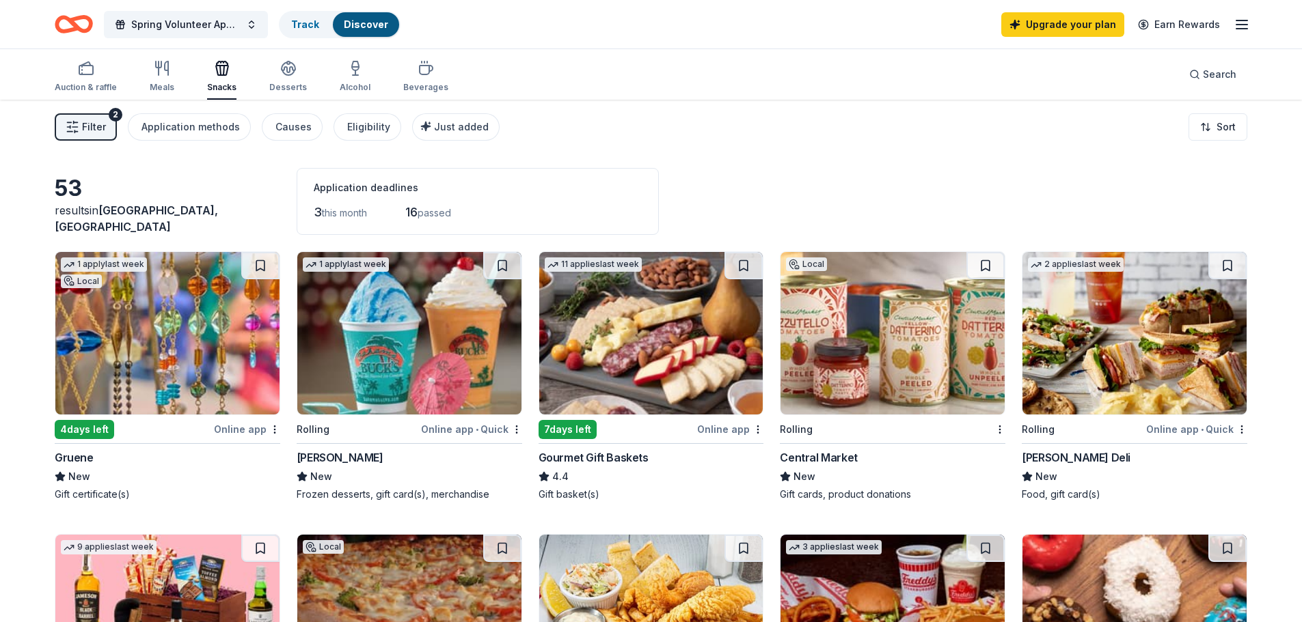 The height and width of the screenshot is (622, 1302). I want to click on button: TrackDiscover, so click(340, 25).